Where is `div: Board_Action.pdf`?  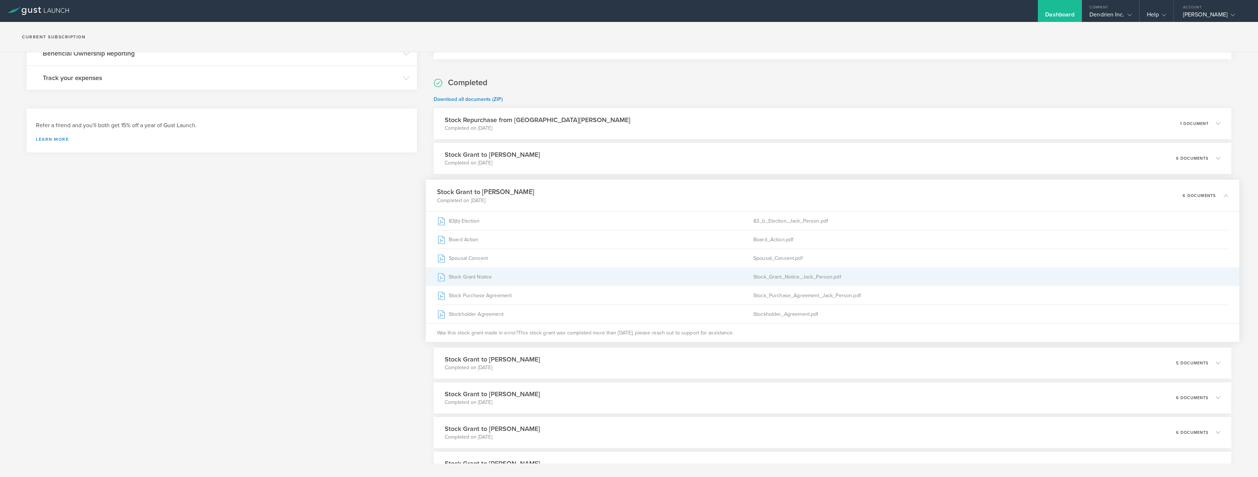
div: Board_Action.pdf is located at coordinates (991, 240).